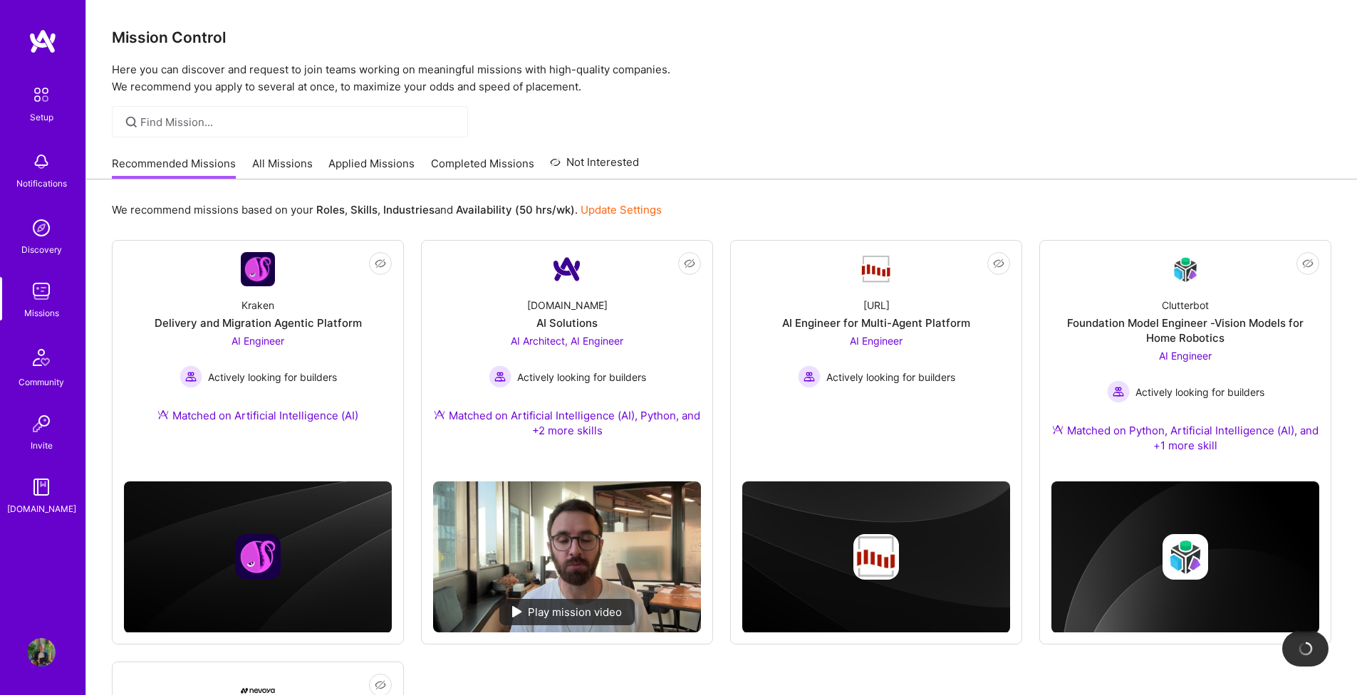 This screenshot has height=695, width=1357. What do you see at coordinates (43, 41) in the screenshot?
I see `img: logo` at bounding box center [43, 41].